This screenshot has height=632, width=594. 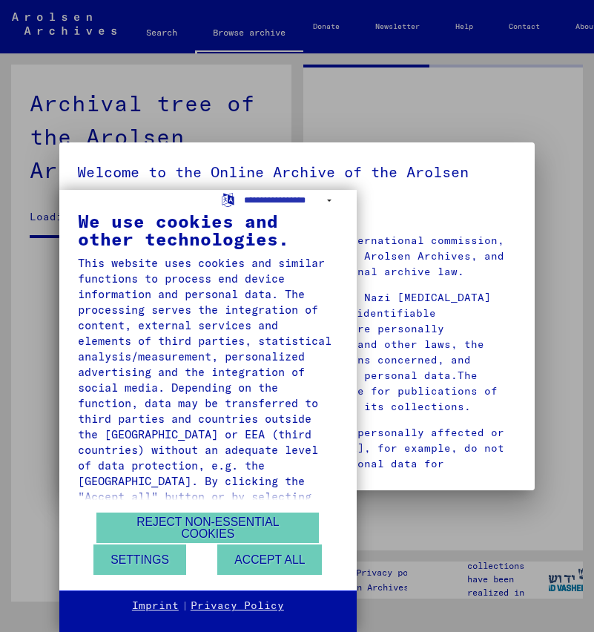 What do you see at coordinates (208, 427) in the screenshot?
I see `div: This website uses cookies and similar functions to process end device information and personal da...` at bounding box center [208, 427].